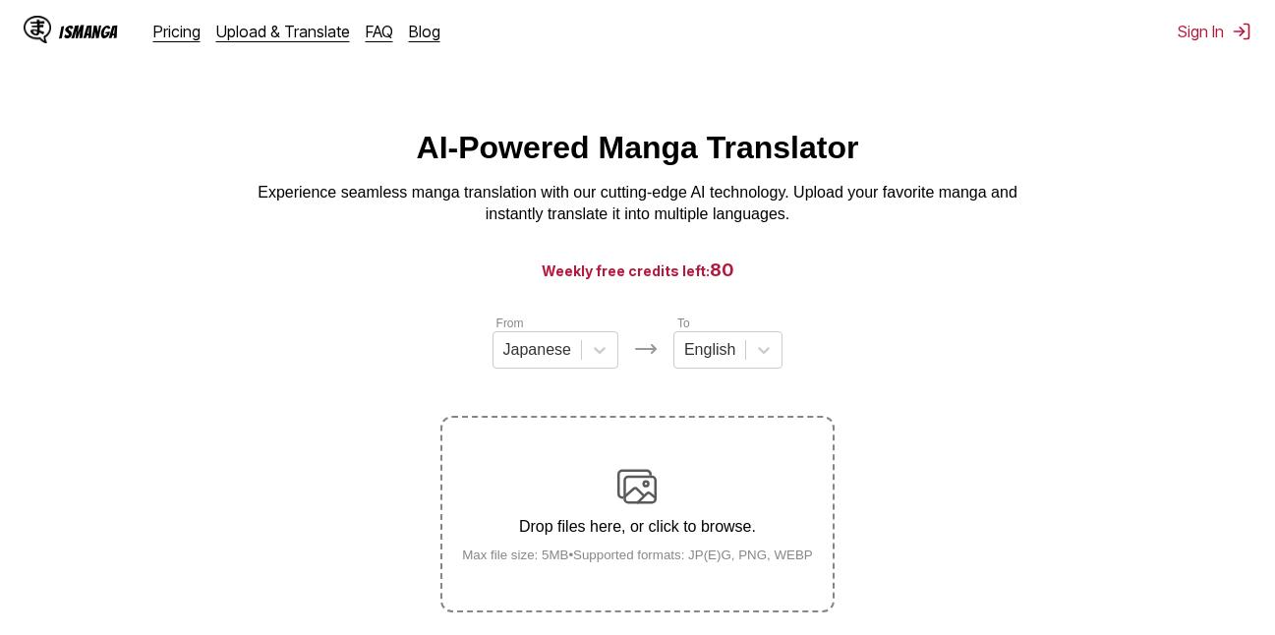 The height and width of the screenshot is (635, 1275). What do you see at coordinates (637, 269) in the screenshot?
I see `h3: Weekly free credits left:` at bounding box center [637, 269].